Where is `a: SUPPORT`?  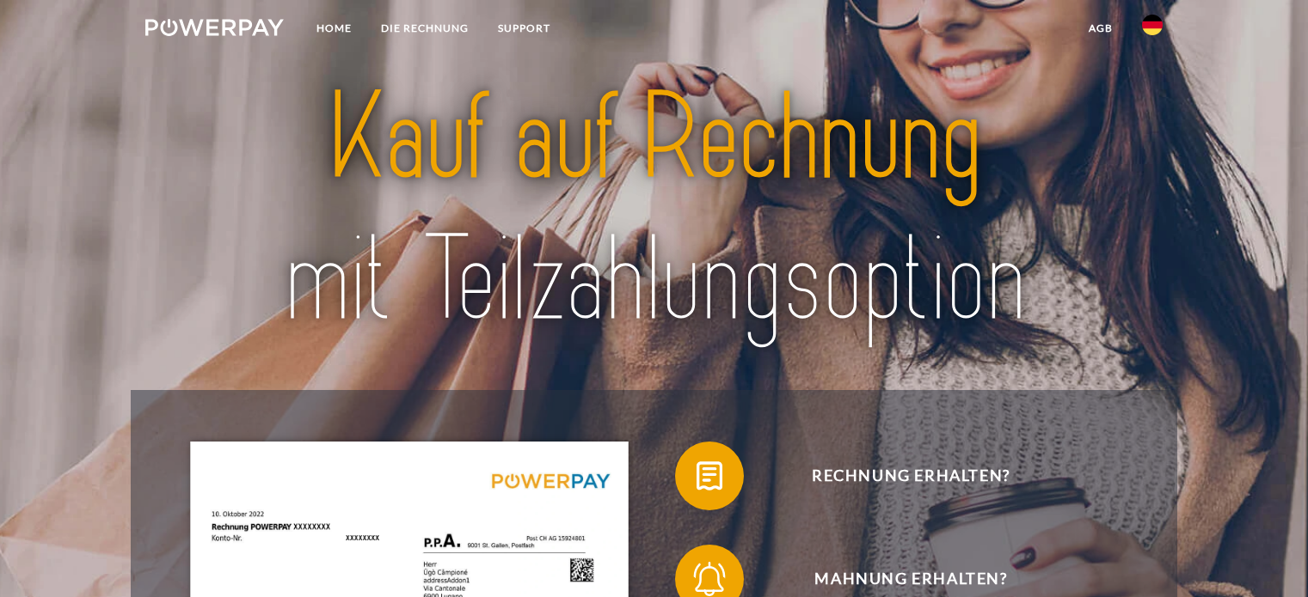 a: SUPPORT is located at coordinates (524, 28).